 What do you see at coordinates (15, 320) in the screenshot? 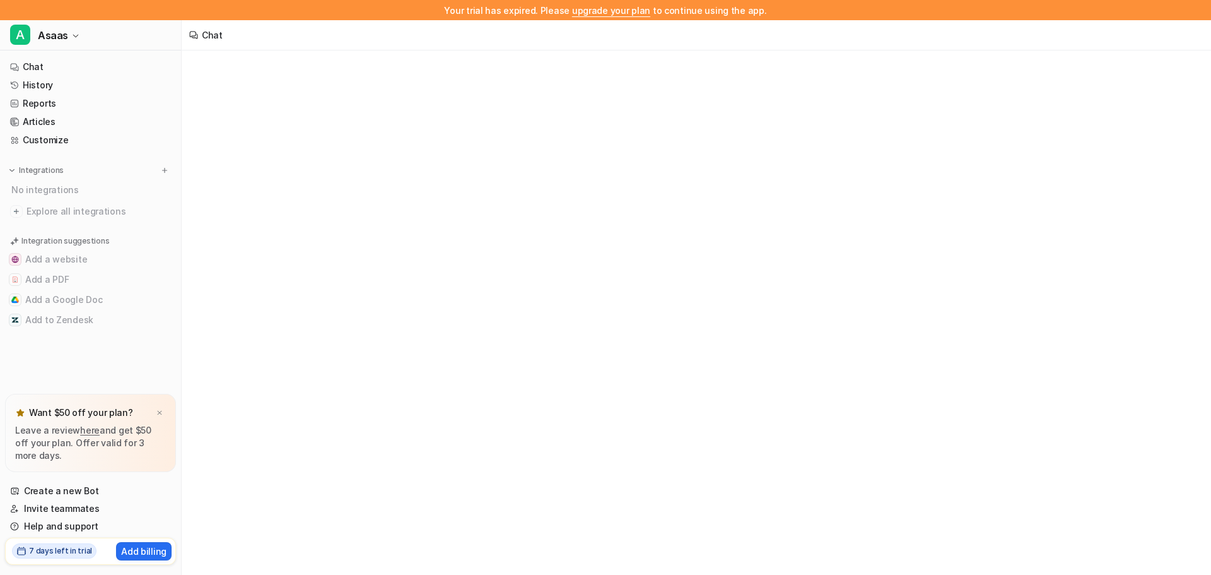
I see `img: Add to Zendesk` at bounding box center [15, 320].